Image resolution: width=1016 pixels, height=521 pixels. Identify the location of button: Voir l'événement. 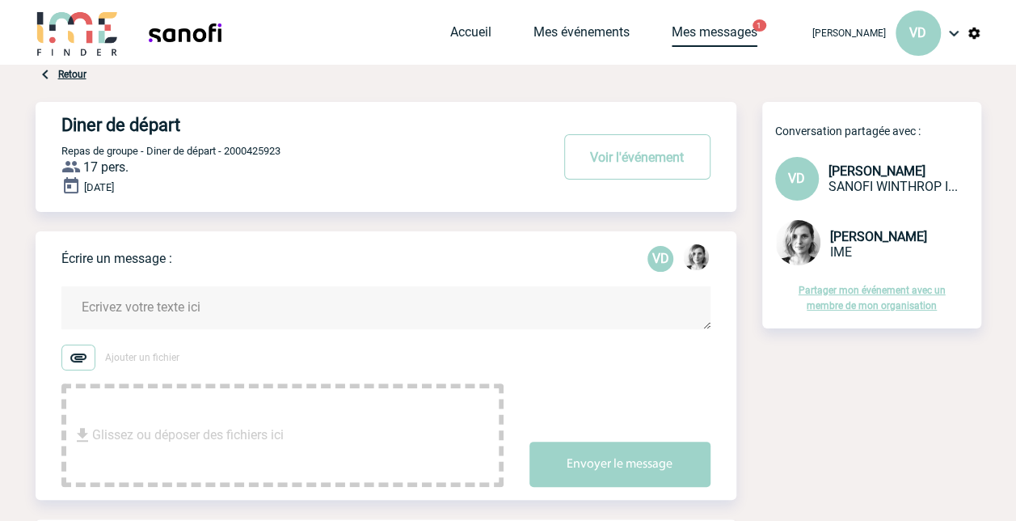
(637, 157).